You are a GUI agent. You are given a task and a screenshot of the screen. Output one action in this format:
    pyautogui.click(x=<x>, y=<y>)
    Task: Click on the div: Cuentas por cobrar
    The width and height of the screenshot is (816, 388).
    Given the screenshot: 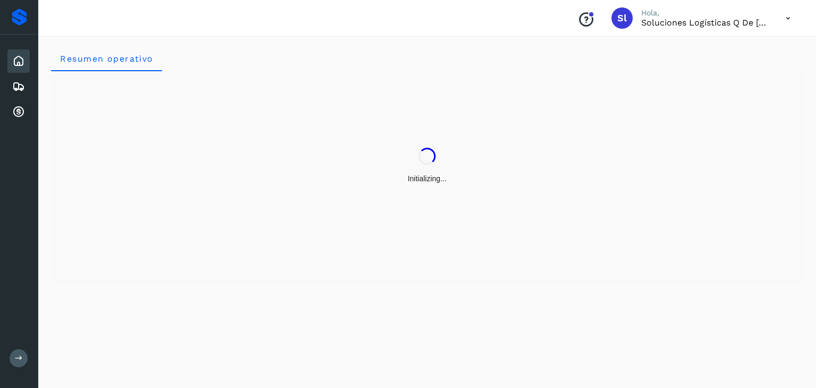 What is the action you would take?
    pyautogui.click(x=19, y=112)
    